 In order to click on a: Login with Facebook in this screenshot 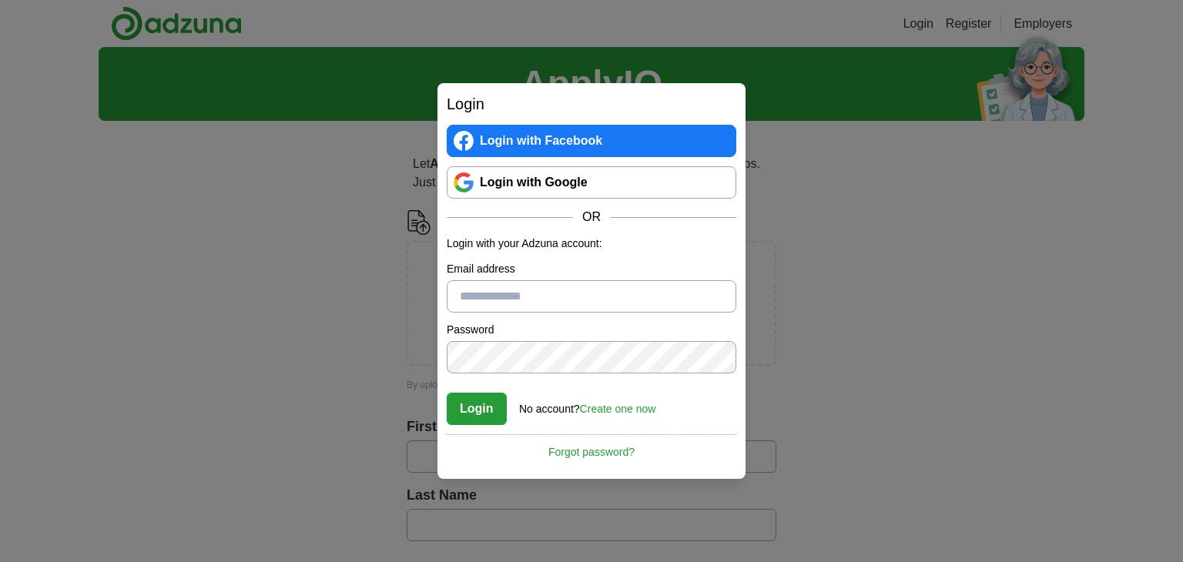, I will do `click(591, 141)`.